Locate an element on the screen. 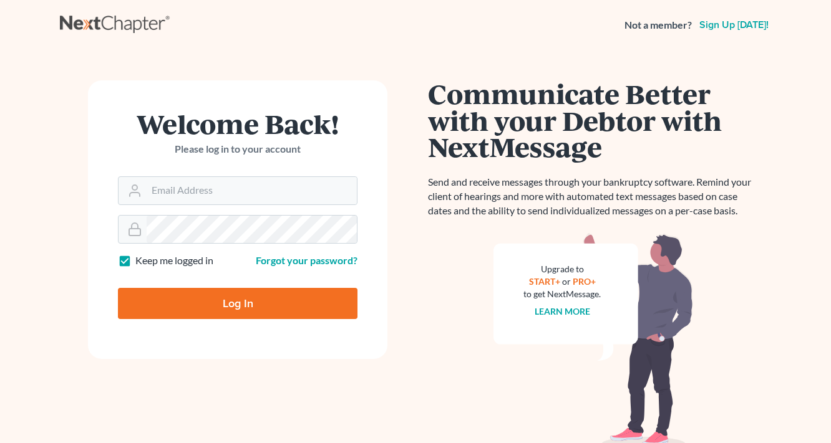 This screenshot has height=443, width=831. p: Please log in to your account is located at coordinates (238, 149).